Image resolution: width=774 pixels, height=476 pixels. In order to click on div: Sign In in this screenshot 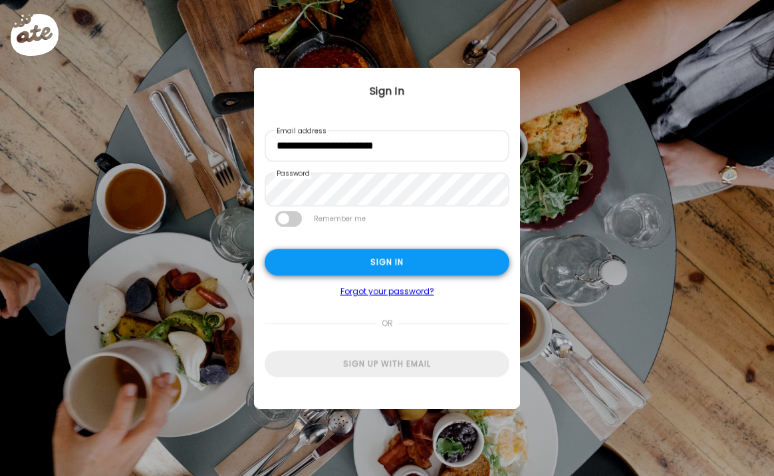, I will do `click(387, 92)`.